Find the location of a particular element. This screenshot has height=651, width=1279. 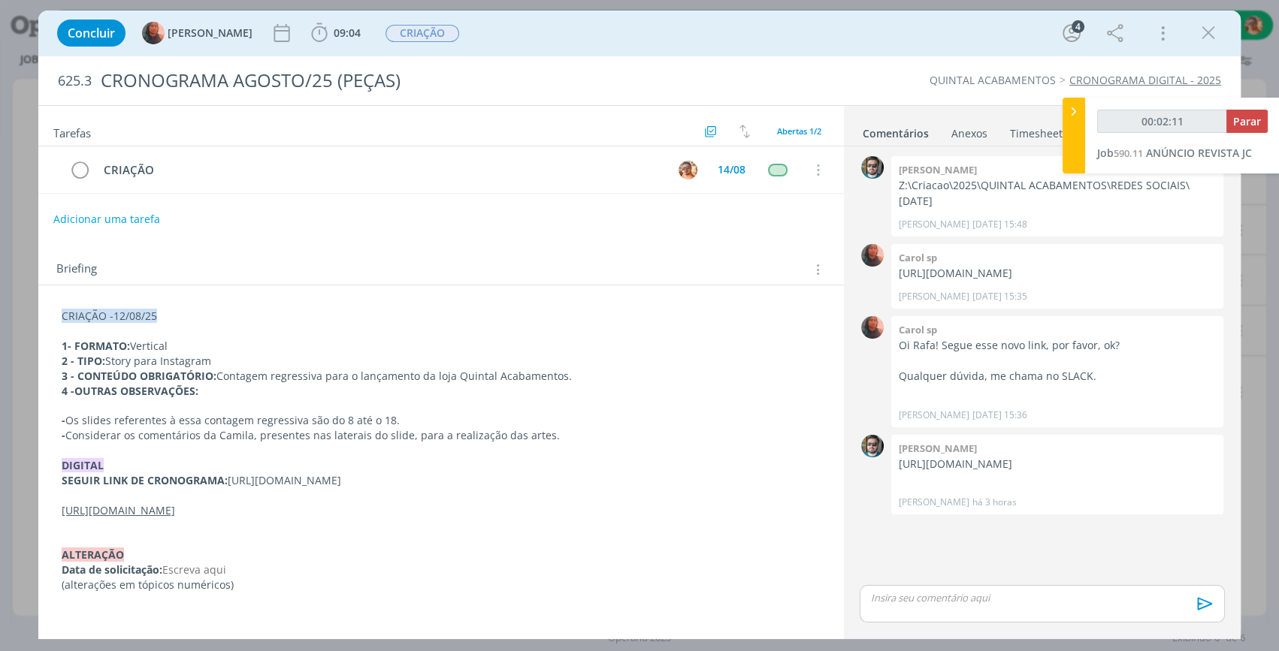

strong: ALTERAÇÃO is located at coordinates (92, 555).